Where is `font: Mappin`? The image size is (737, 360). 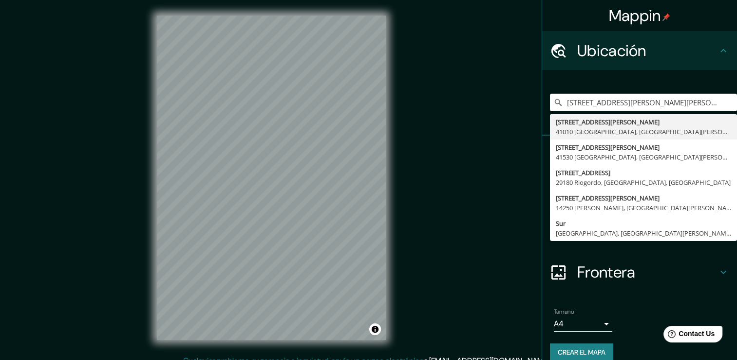 font: Mappin is located at coordinates (635, 16).